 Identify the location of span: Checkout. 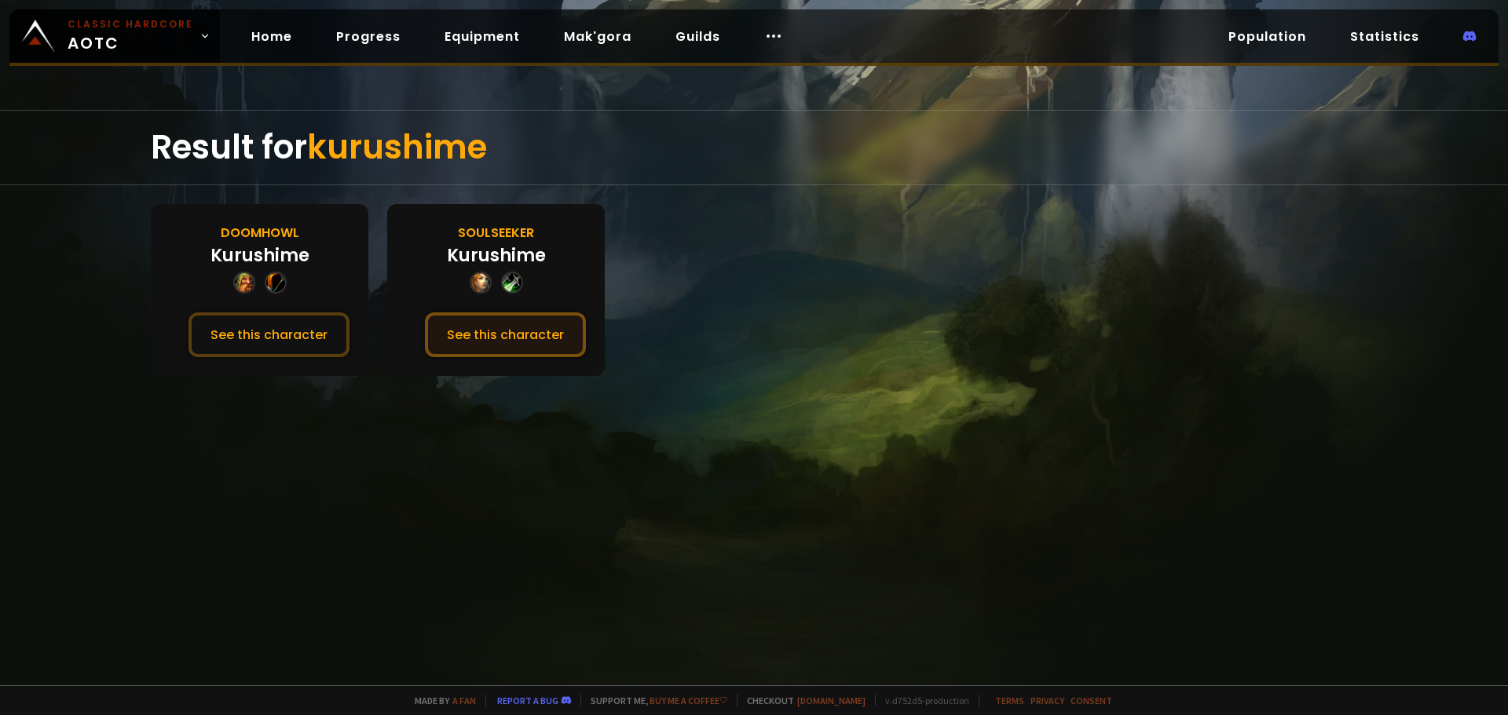
(801, 701).